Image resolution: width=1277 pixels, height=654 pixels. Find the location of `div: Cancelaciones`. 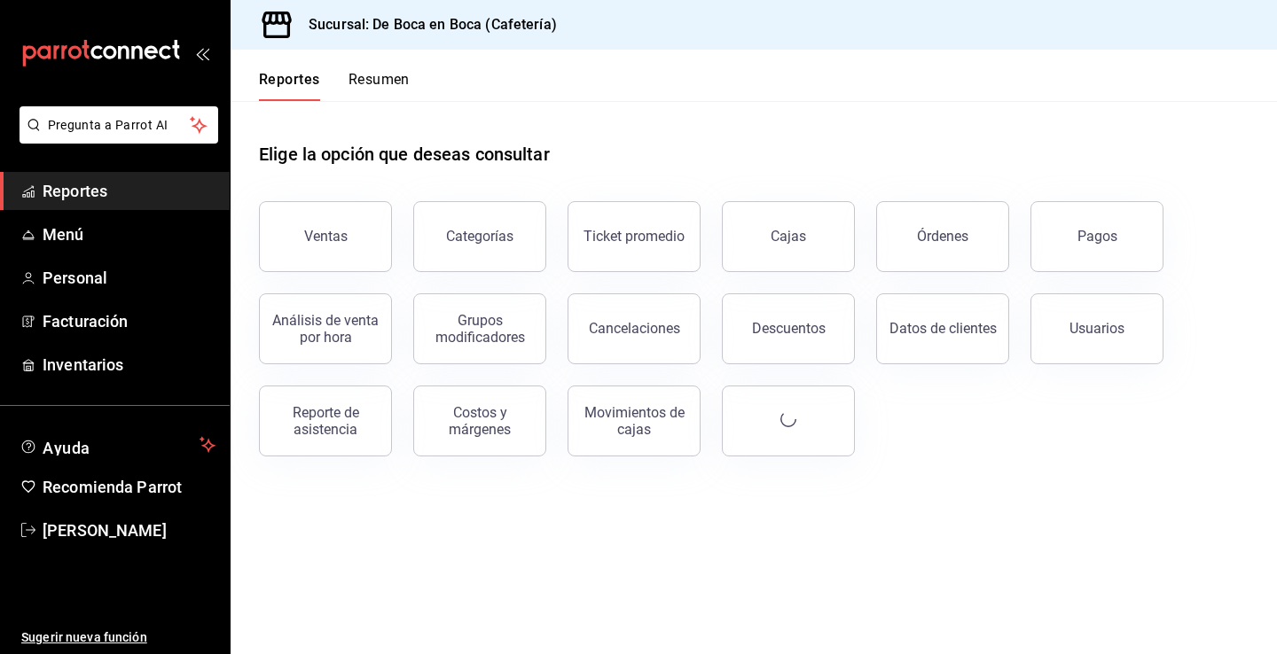

div: Cancelaciones is located at coordinates (634, 328).